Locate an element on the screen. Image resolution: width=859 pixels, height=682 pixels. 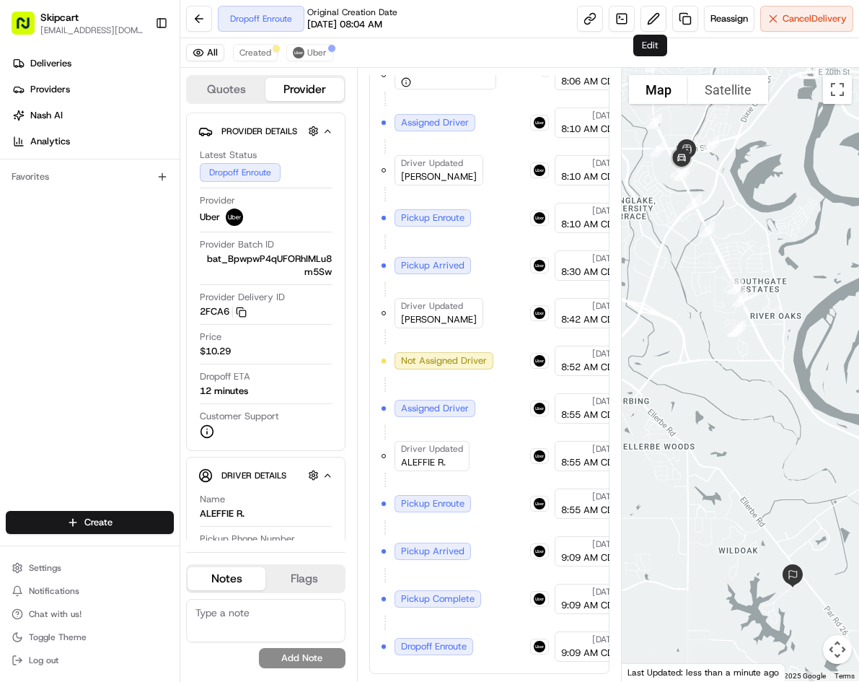
button: Show satellite imagery is located at coordinates (728, 89).